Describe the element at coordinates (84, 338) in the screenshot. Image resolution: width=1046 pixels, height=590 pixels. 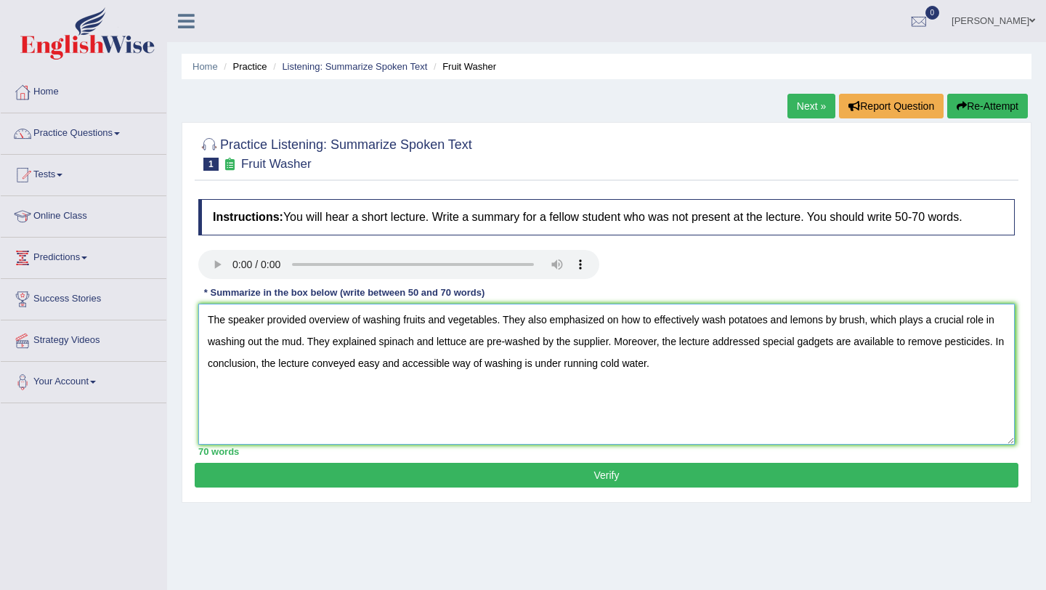
I see `a: Strategy Videos` at that location.